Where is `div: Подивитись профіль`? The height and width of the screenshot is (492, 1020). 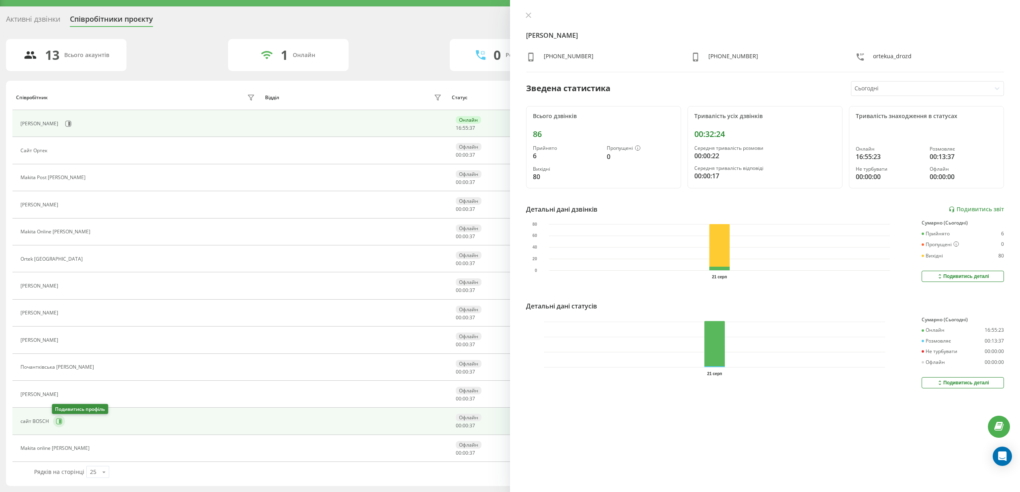 div: Подивитись профіль is located at coordinates (80, 409).